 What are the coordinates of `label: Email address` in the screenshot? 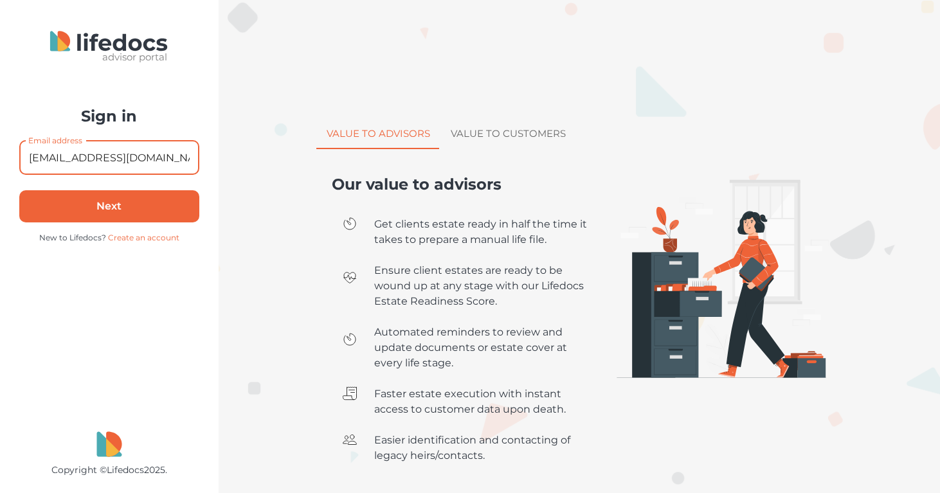 It's located at (55, 140).